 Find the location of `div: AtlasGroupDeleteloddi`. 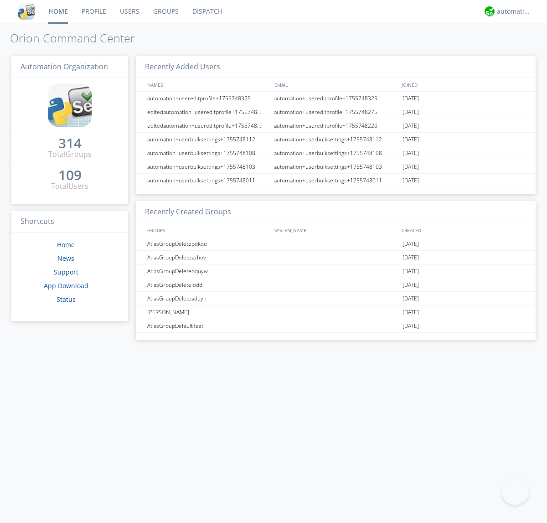

div: AtlasGroupDeleteloddi is located at coordinates (208, 285).